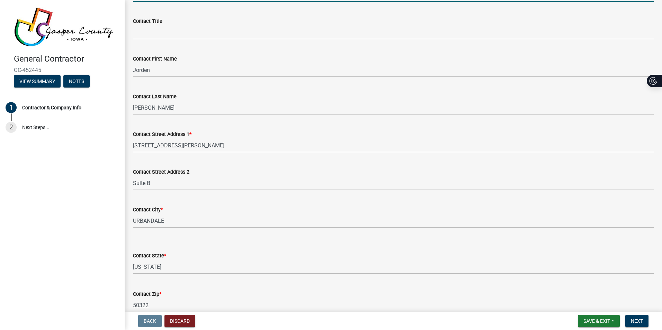  Describe the element at coordinates (636, 321) in the screenshot. I see `span: Next` at that location.